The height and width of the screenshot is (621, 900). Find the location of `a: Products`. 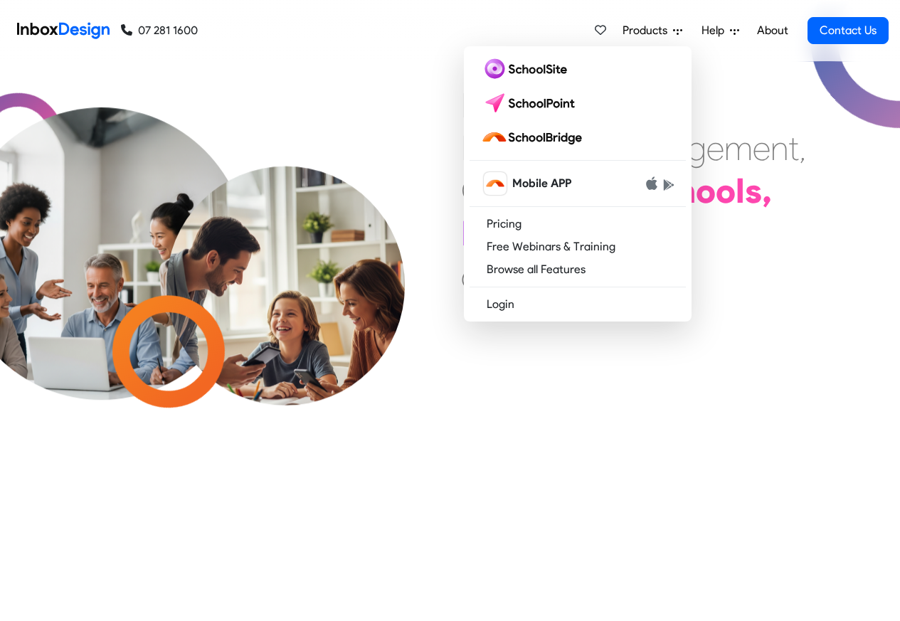

a: Products is located at coordinates (652, 31).